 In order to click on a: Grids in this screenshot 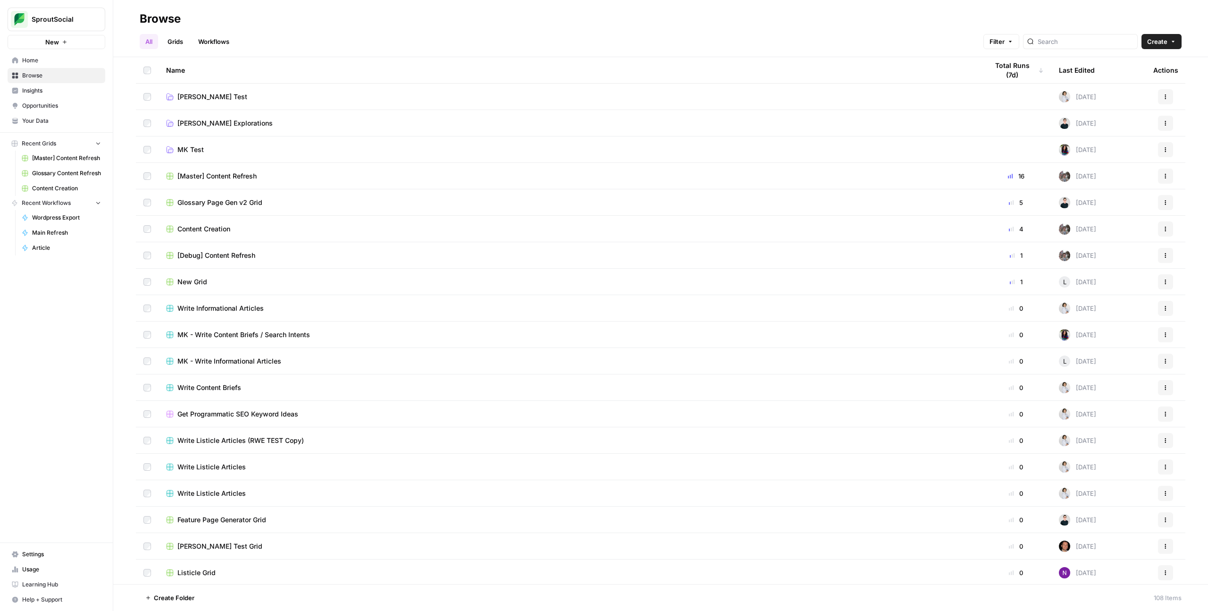, I will do `click(175, 42)`.